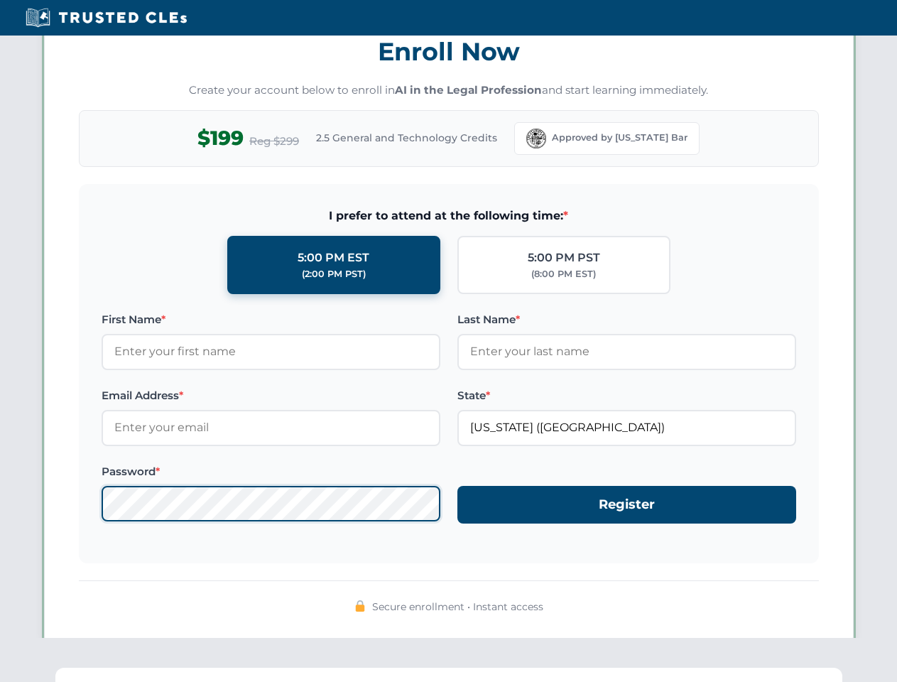 The image size is (897, 682). Describe the element at coordinates (449, 90) in the screenshot. I see `p: Create your account below to enroll in and start learning immediately.` at that location.